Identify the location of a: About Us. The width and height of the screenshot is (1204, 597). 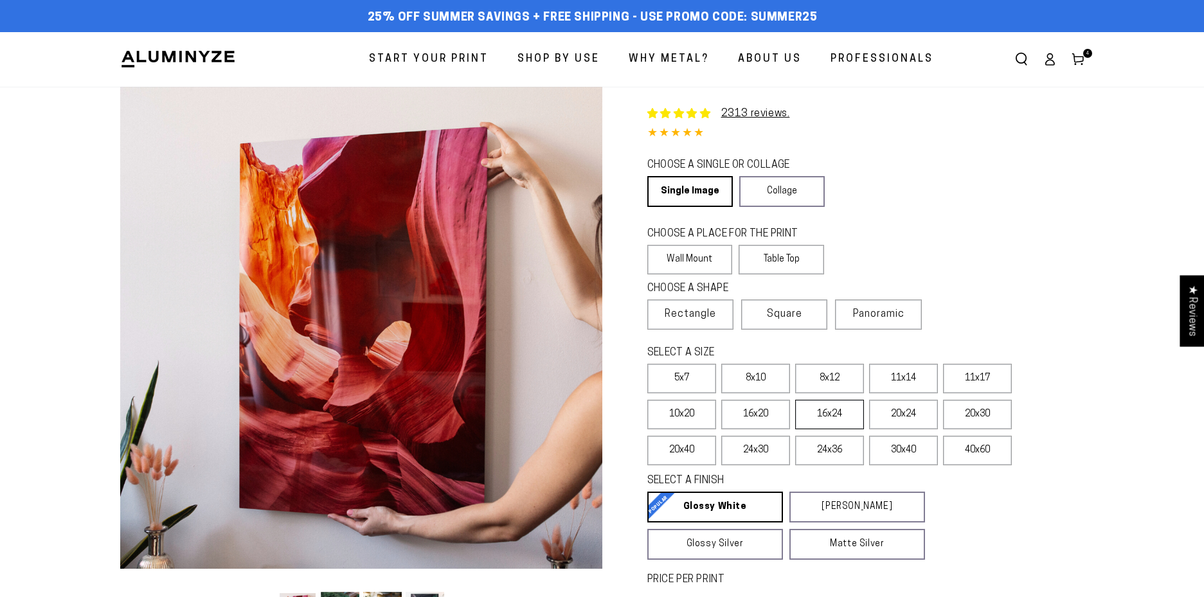
(769, 59).